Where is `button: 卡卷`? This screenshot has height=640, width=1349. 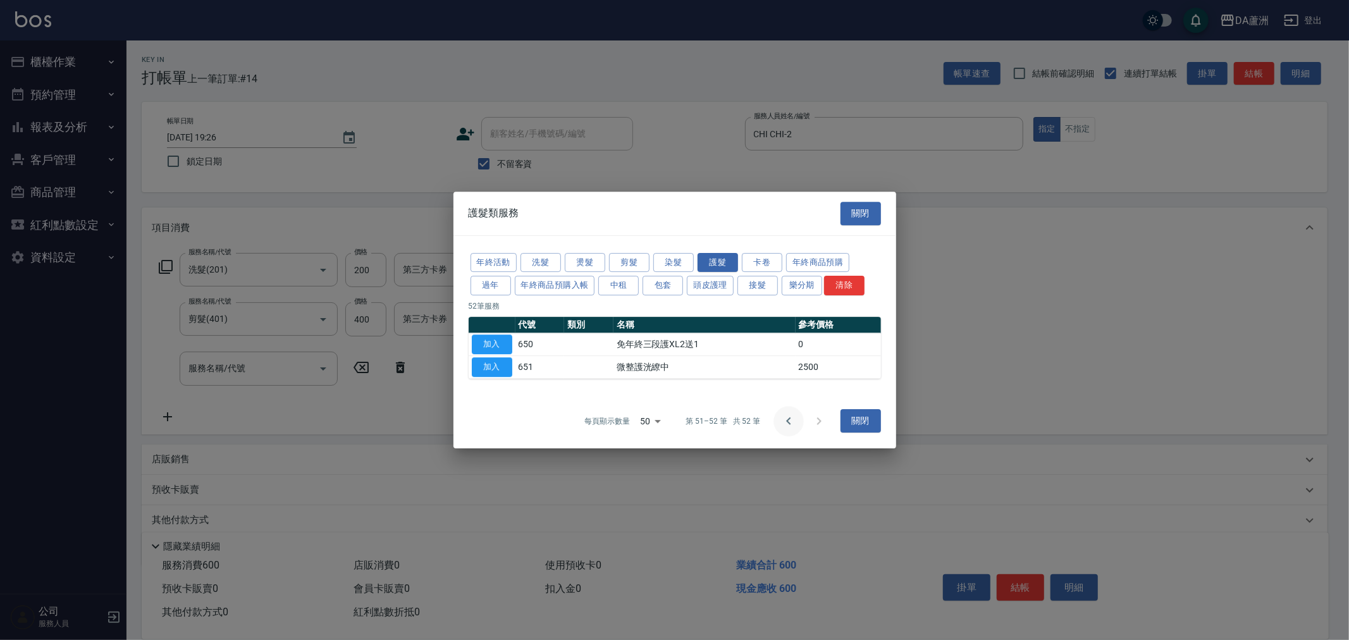
button: 卡卷 is located at coordinates (762, 263).